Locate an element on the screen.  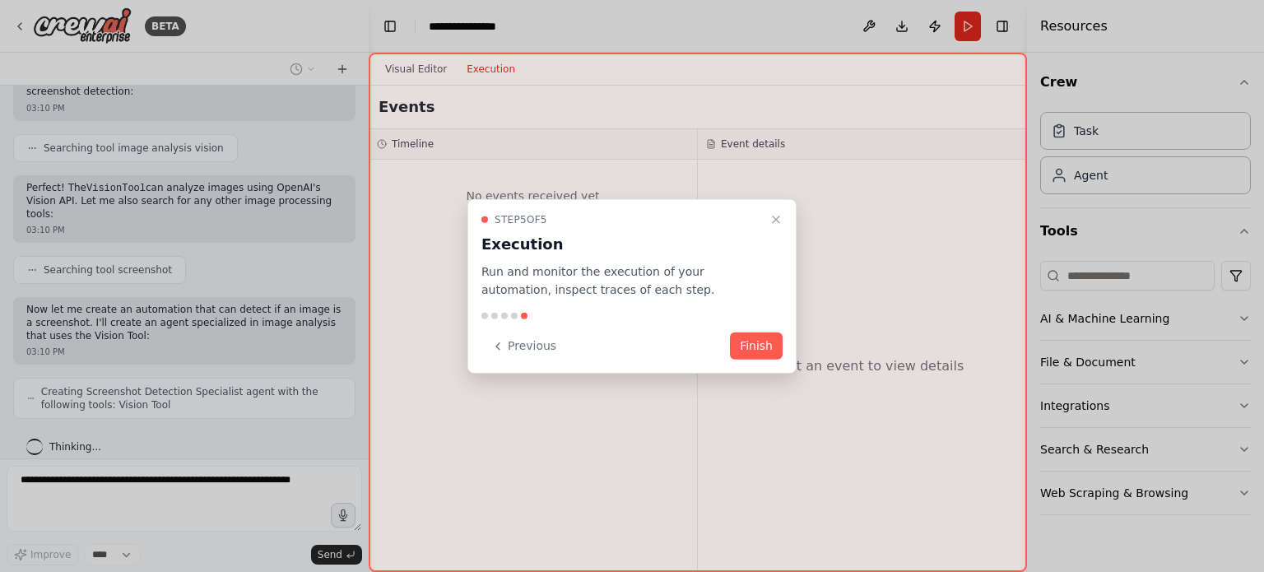
button: Finish is located at coordinates (756, 346).